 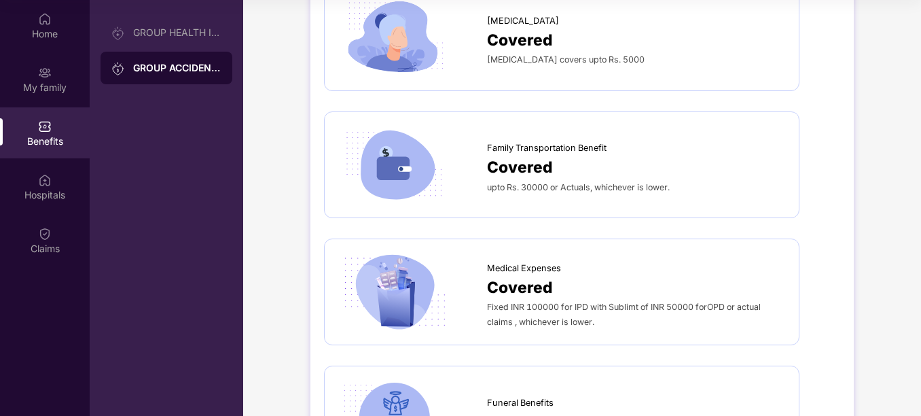 What do you see at coordinates (547, 148) in the screenshot?
I see `span: Family Transportation Benefit` at bounding box center [547, 148].